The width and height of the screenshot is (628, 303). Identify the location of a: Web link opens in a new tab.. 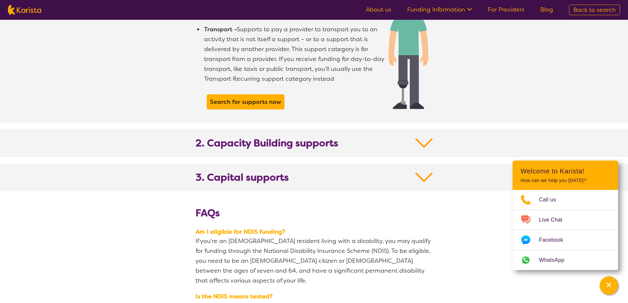
(565, 260).